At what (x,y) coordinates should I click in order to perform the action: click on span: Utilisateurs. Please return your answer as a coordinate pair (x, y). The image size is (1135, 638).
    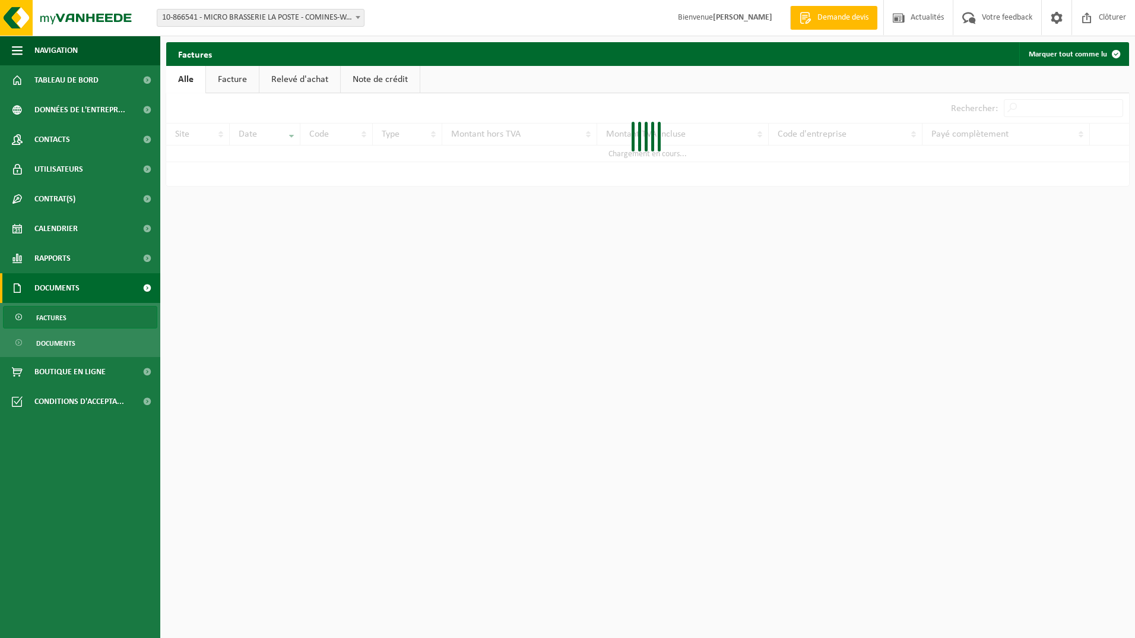
    Looking at the image, I should click on (59, 169).